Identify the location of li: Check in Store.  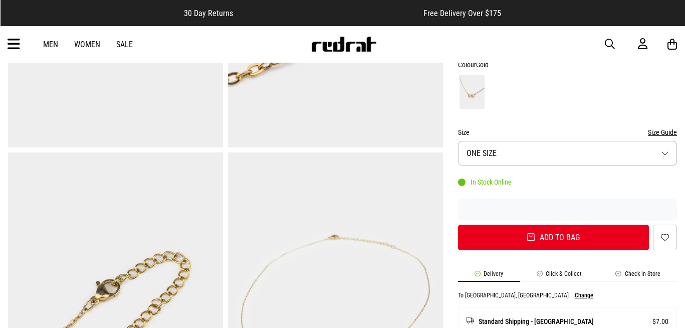
(638, 276).